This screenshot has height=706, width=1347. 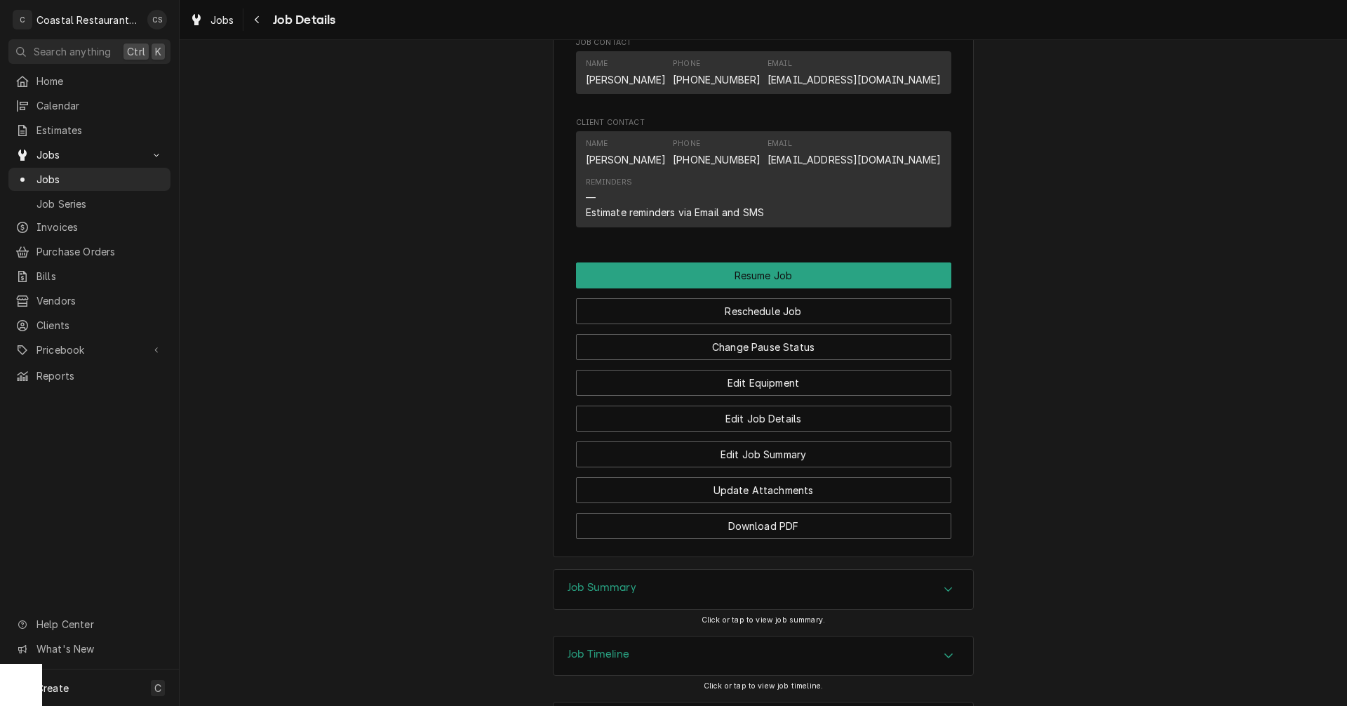 What do you see at coordinates (100, 227) in the screenshot?
I see `span: Invoices` at bounding box center [100, 227].